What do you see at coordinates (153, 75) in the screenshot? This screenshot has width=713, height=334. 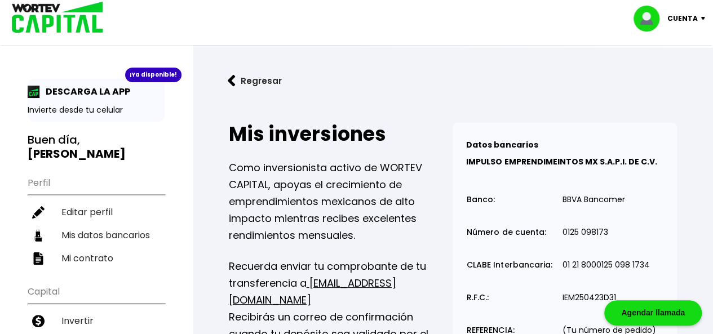 I see `div: ¡Ya disponible!` at bounding box center [153, 75].